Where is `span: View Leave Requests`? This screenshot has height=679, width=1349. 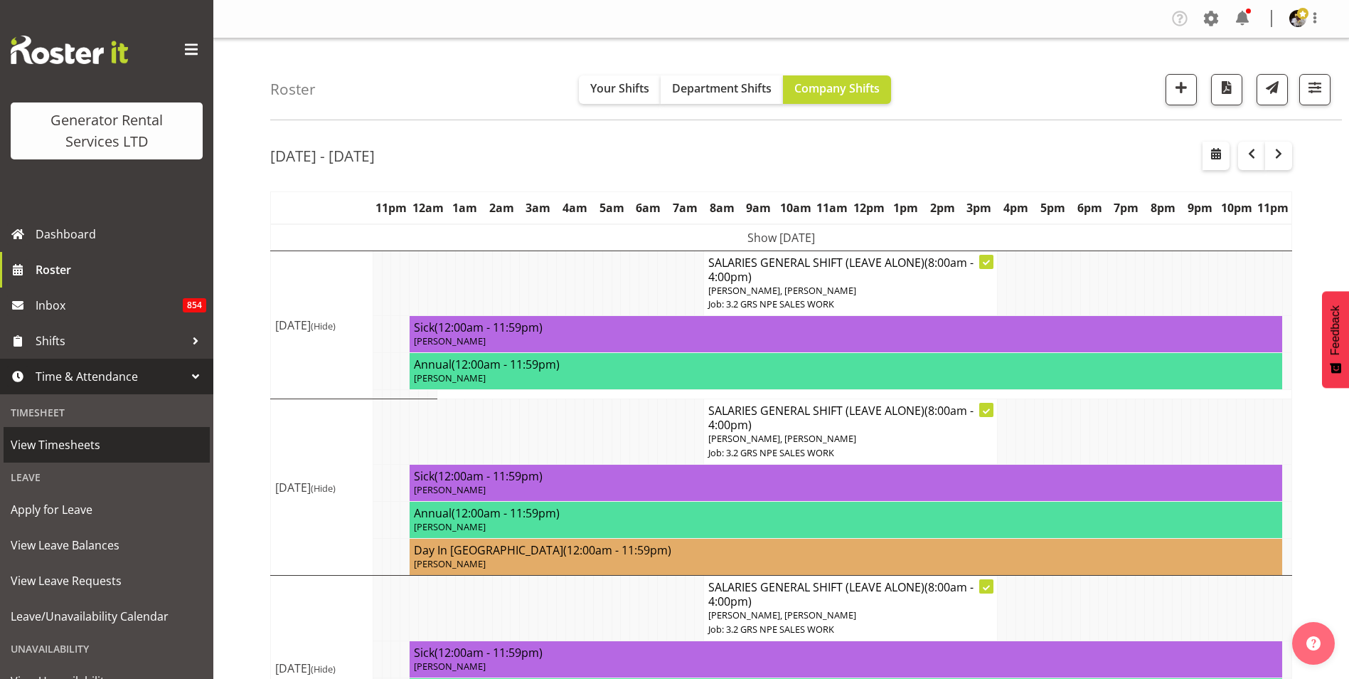
span: View Leave Requests is located at coordinates (107, 580).